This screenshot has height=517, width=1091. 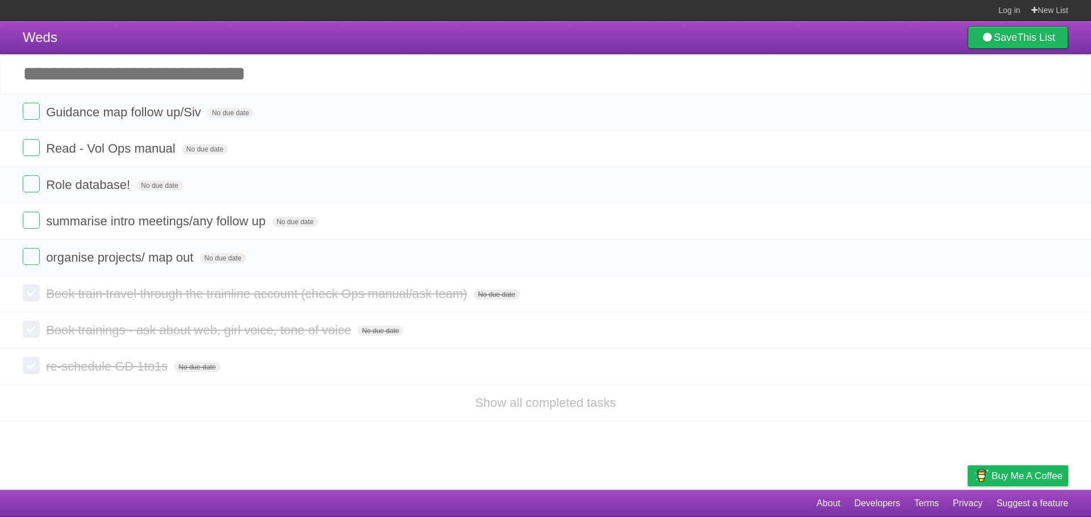 I want to click on a: Privacy, so click(x=967, y=504).